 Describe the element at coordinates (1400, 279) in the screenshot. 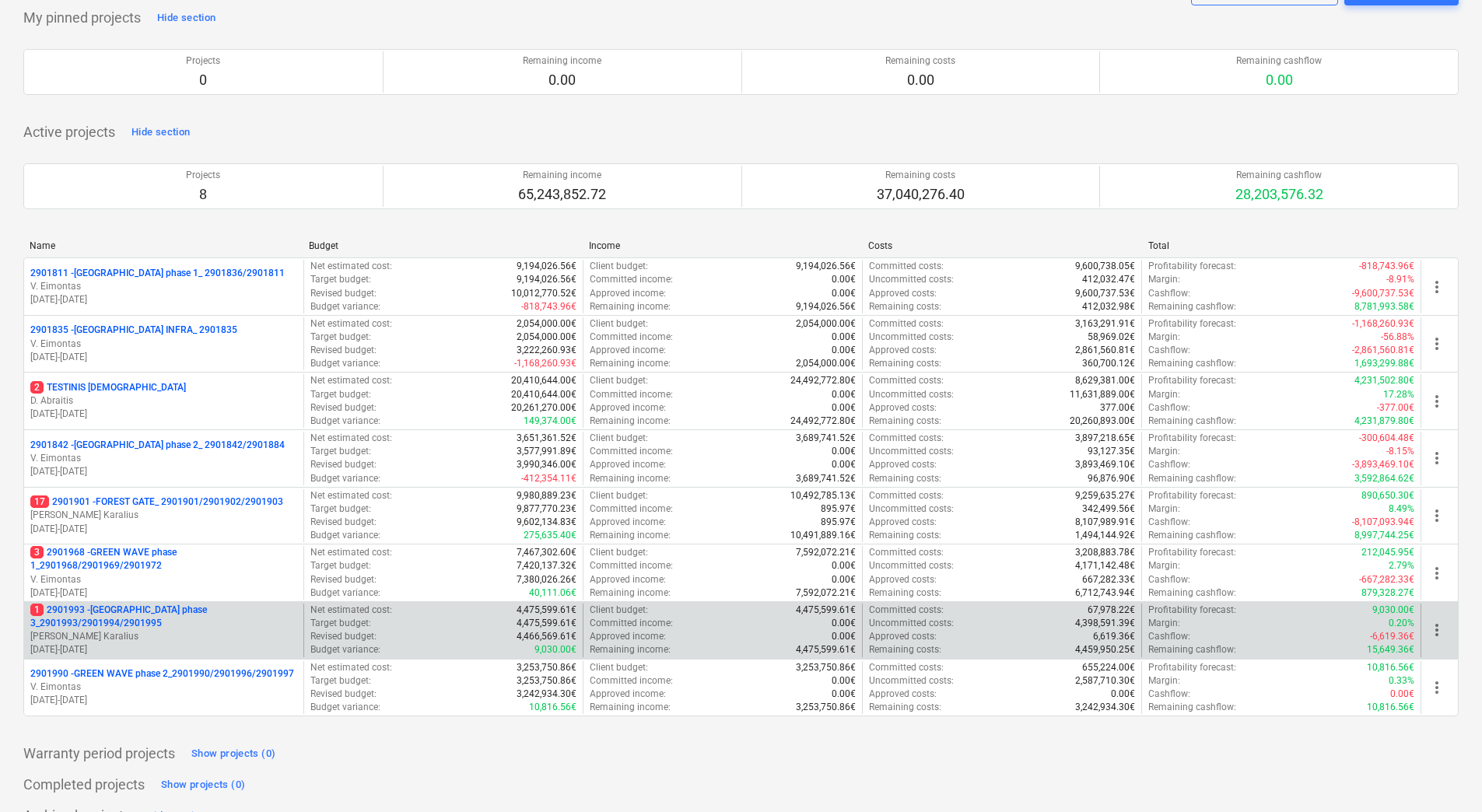

I see `p: -8.91%` at that location.